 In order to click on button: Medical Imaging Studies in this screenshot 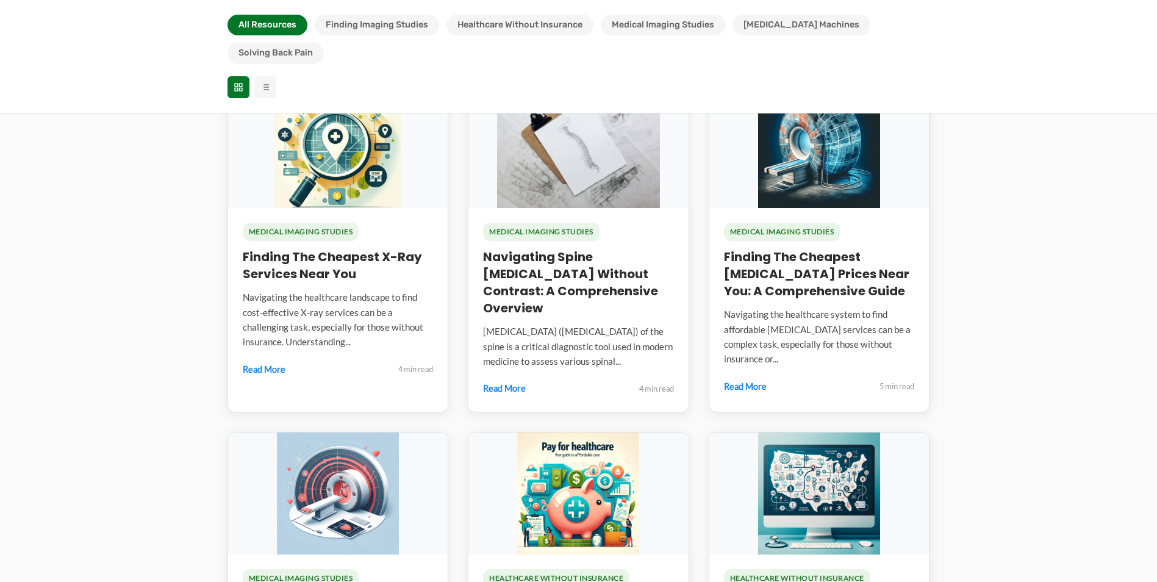, I will do `click(663, 25)`.